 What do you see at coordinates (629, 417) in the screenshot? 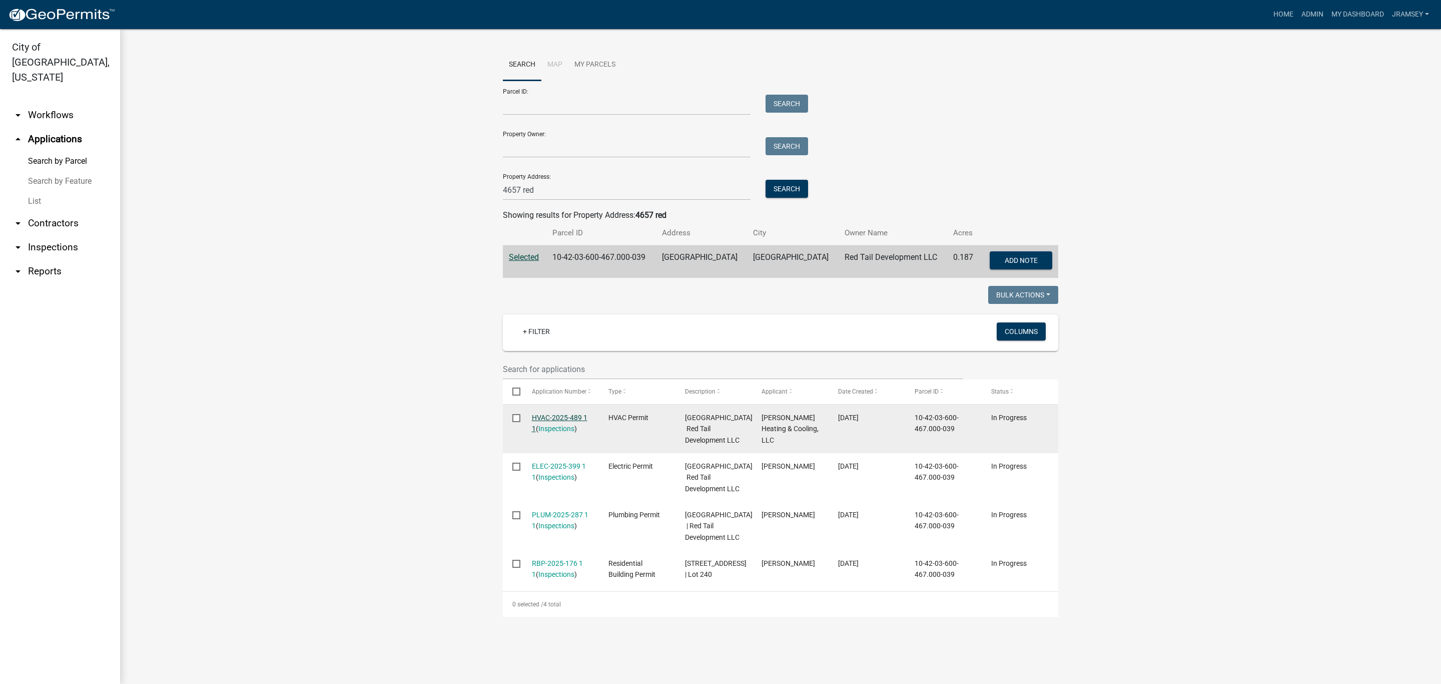
I see `span: HVAC Permit` at bounding box center [629, 417].